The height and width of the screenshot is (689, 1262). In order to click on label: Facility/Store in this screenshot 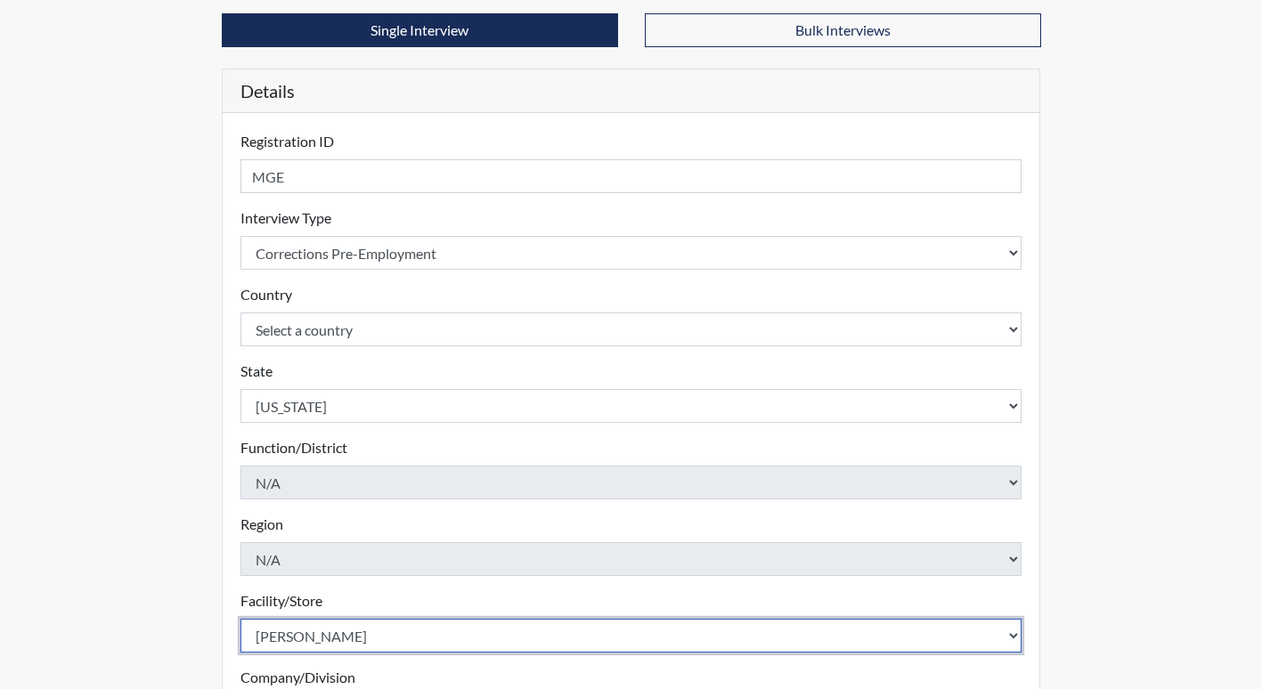, I will do `click(281, 601)`.